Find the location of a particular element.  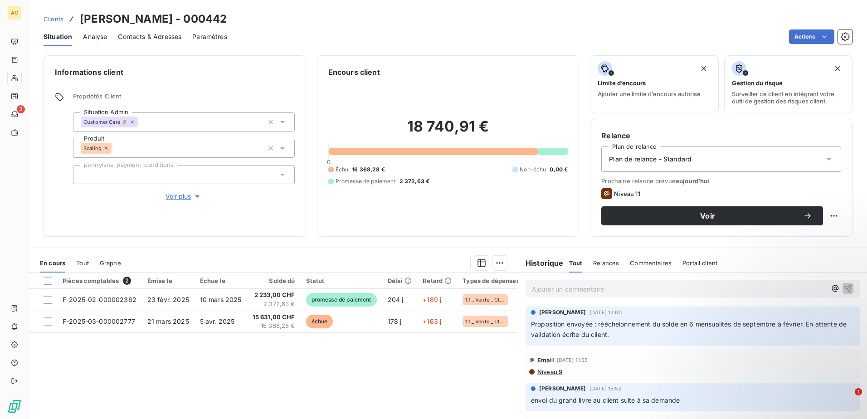

span: Proposition envoyée : rééchelonnement du solde en 6 mensualités de septembre à février. En attent... is located at coordinates (689, 329).